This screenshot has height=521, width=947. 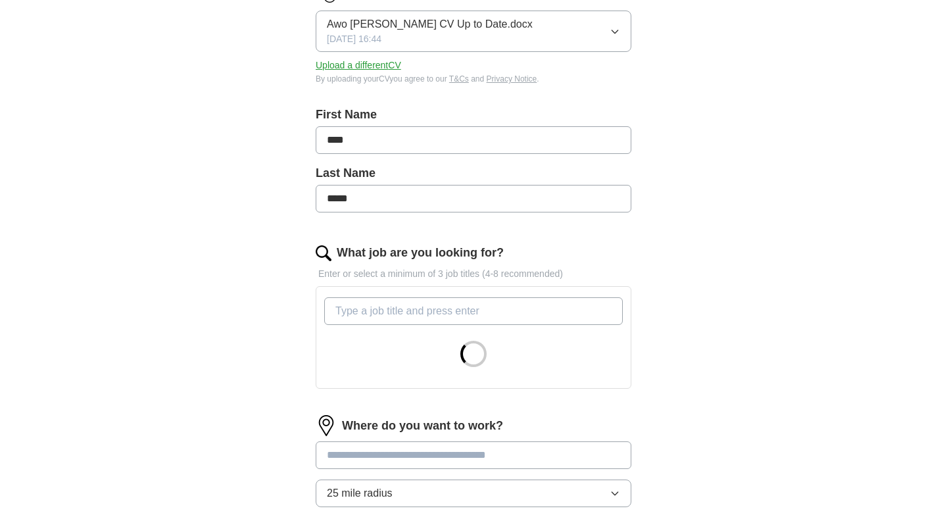 What do you see at coordinates (473, 173) in the screenshot?
I see `label: Last Name` at bounding box center [473, 173].